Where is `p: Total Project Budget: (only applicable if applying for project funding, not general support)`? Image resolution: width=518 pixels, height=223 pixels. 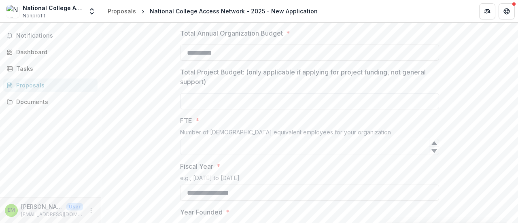
p: Total Project Budget: (only applicable if applying for project funding, not general support) is located at coordinates (307, 77).